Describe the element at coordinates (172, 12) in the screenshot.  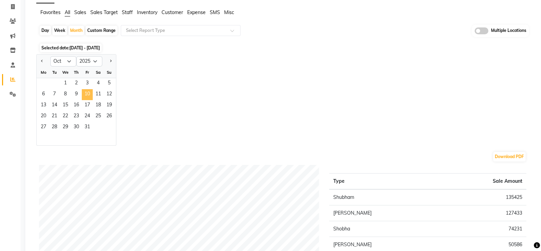
I see `span: Customer` at that location.